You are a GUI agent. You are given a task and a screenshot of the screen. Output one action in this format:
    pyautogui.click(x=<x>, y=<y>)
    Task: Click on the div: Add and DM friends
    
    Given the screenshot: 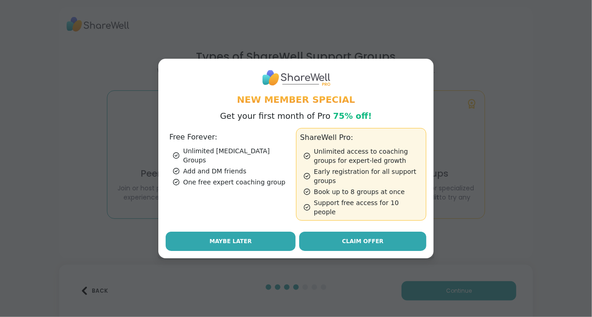 What is the action you would take?
    pyautogui.click(x=233, y=171)
    